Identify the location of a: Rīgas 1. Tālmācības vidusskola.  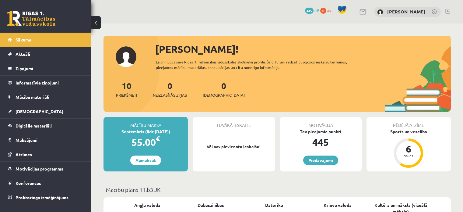
(31, 18).